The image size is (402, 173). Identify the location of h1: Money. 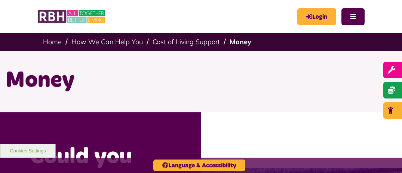
(201, 80).